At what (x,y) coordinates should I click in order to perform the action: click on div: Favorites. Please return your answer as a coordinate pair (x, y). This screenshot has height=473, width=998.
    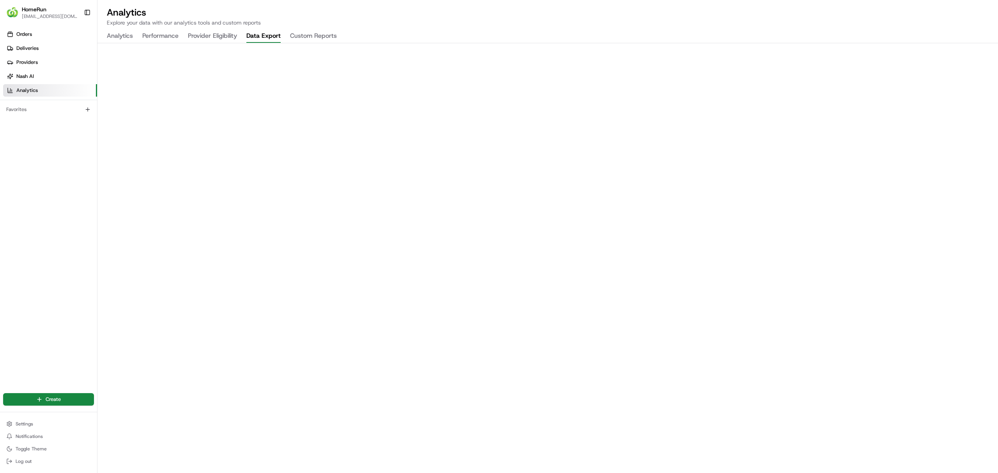
    Looking at the image, I should click on (48, 110).